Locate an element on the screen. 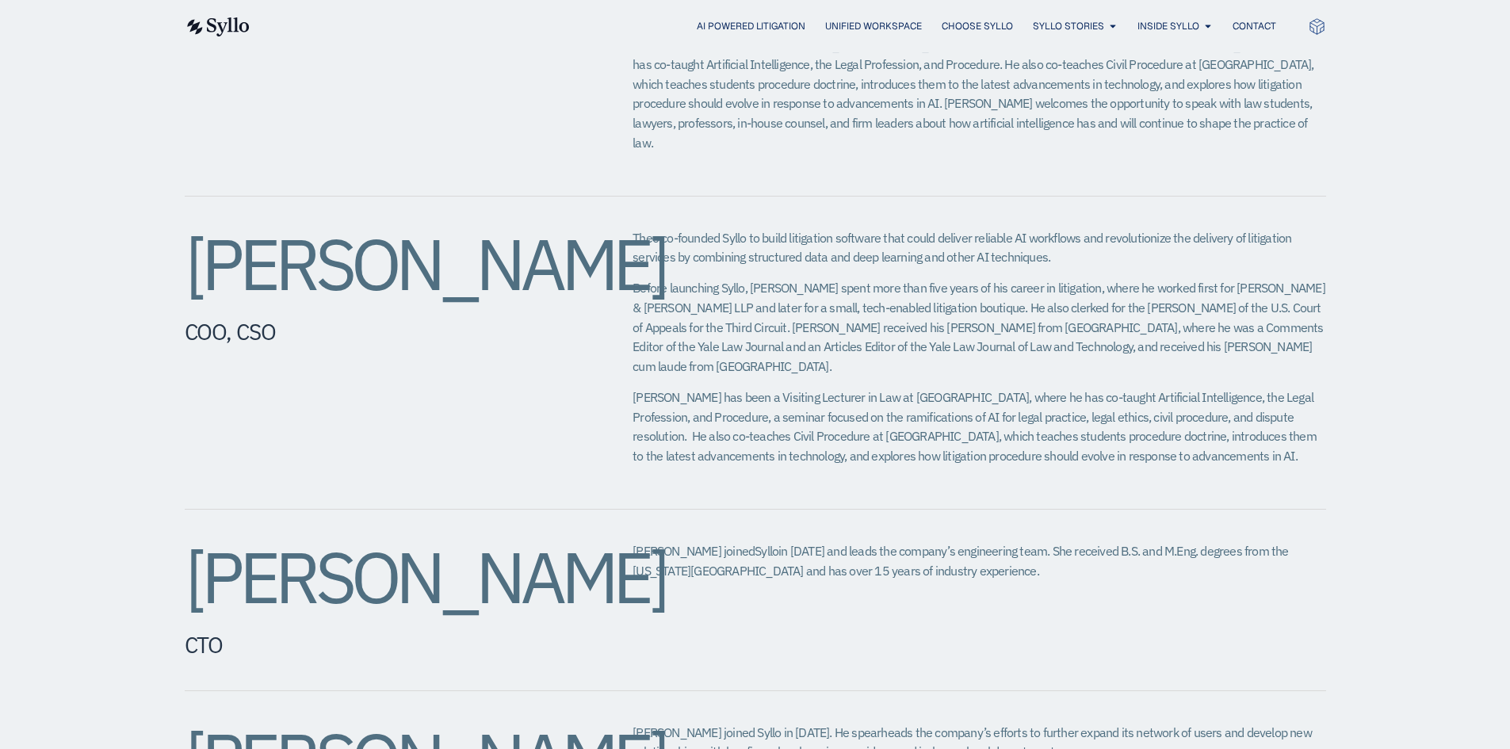 The image size is (1510, 749). a: Contact is located at coordinates (1254, 26).